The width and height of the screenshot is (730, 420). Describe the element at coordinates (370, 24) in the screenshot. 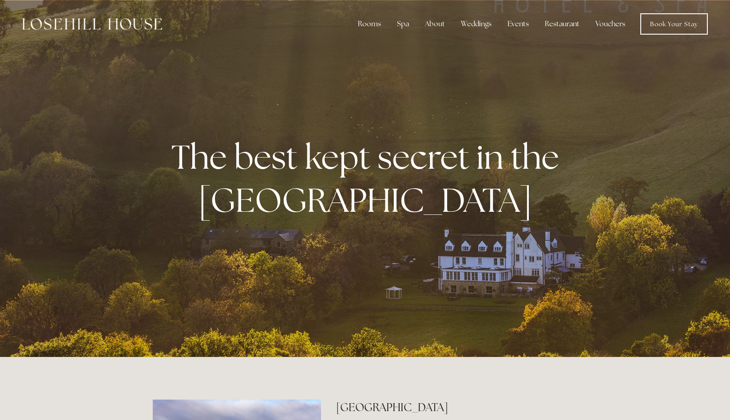

I see `div: Rooms` at that location.